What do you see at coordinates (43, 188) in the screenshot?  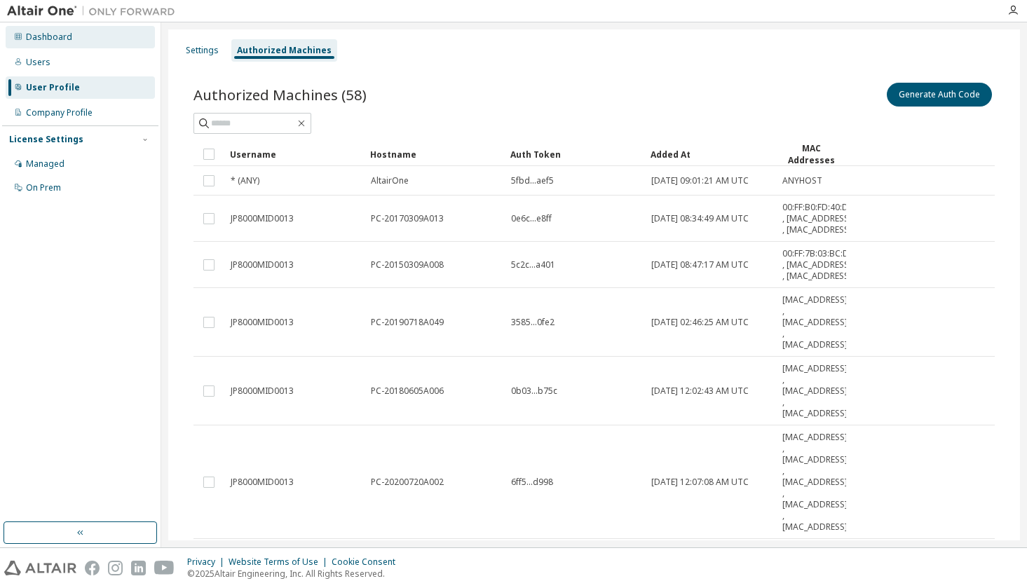 I see `div: On Prem` at bounding box center [43, 188].